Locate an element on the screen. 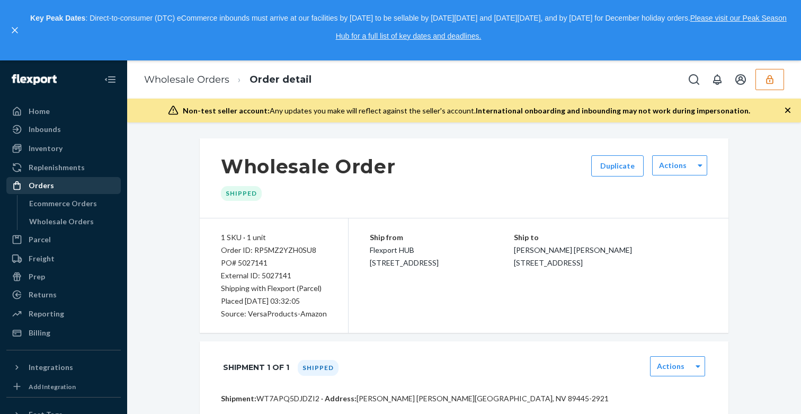 This screenshot has width=801, height=414. span: International onboarding and inbounding may not work during impersonation. is located at coordinates (613, 110).